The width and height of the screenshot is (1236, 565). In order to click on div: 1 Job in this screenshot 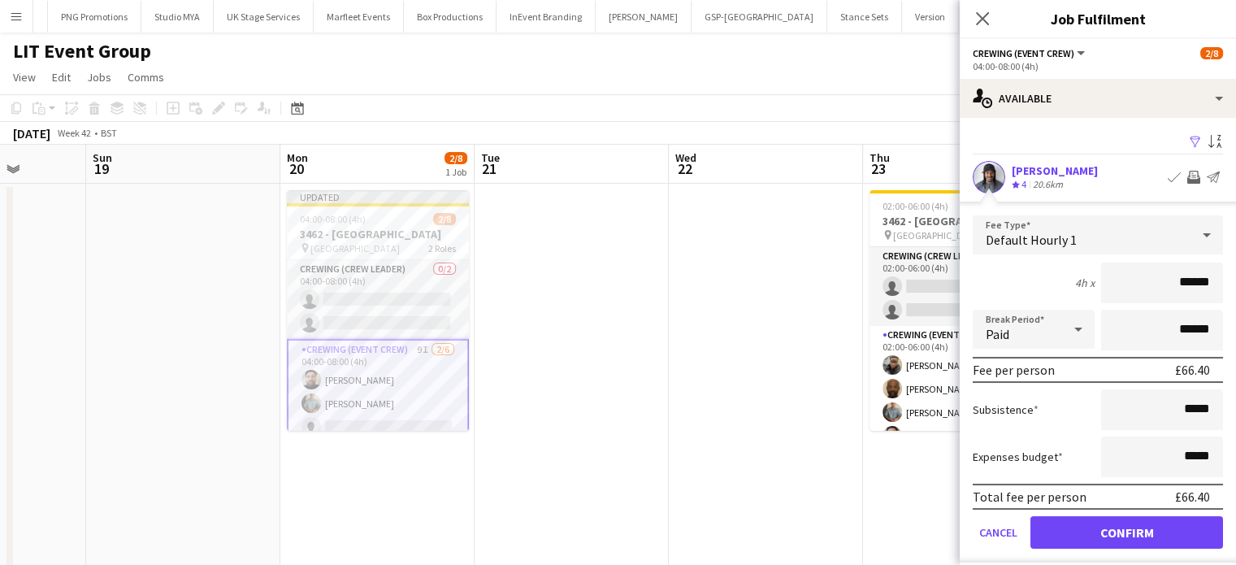, I will do `click(456, 171)`.